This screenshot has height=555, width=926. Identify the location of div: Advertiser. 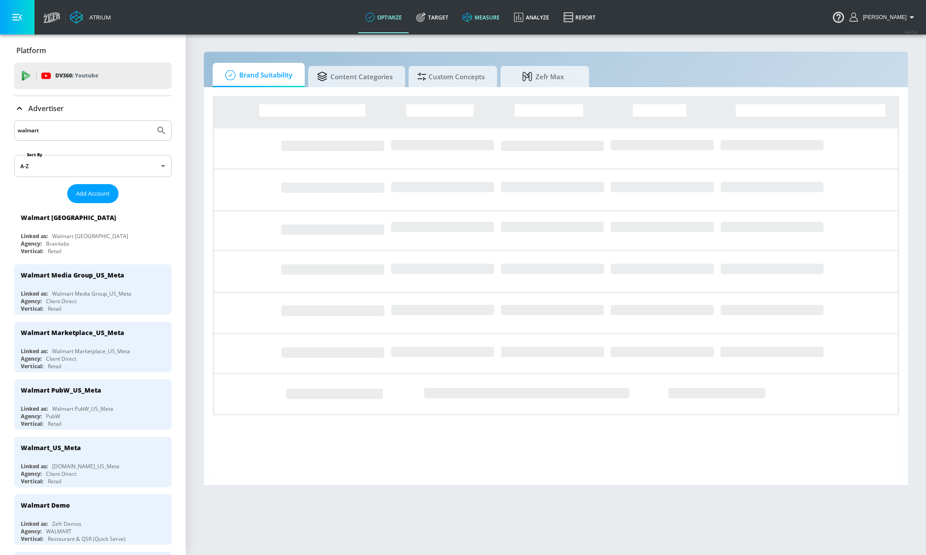
(93, 108).